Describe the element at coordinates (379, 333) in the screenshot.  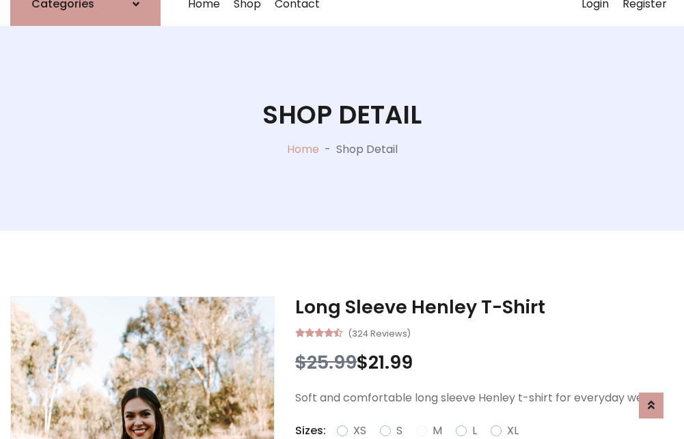
I see `small: (324 Reviews)` at that location.